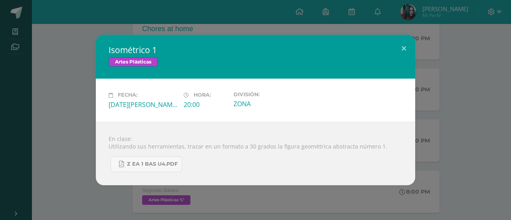 Image resolution: width=511 pixels, height=220 pixels. Describe the element at coordinates (403, 48) in the screenshot. I see `button: Close (Esc)` at that location.